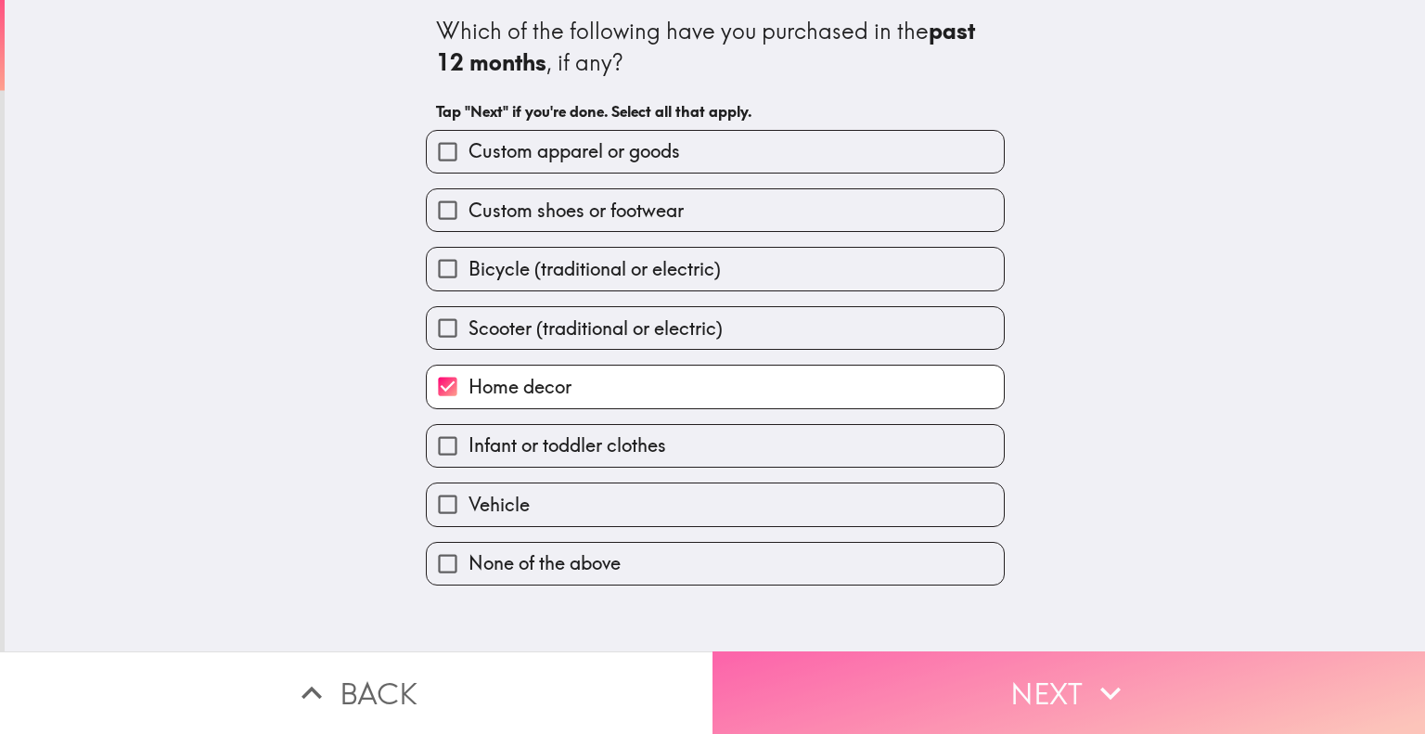 The height and width of the screenshot is (734, 1425). What do you see at coordinates (708, 46) in the screenshot?
I see `b: past 12 months` at bounding box center [708, 46].